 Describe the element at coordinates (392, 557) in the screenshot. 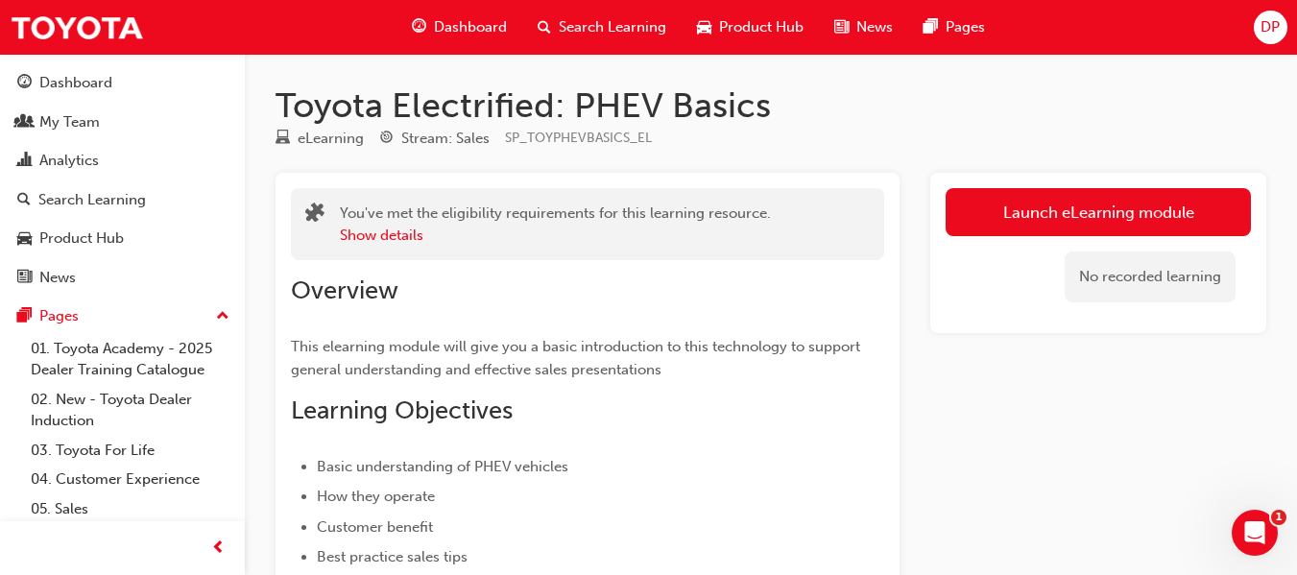

I see `span: Best practice sales tips` at that location.